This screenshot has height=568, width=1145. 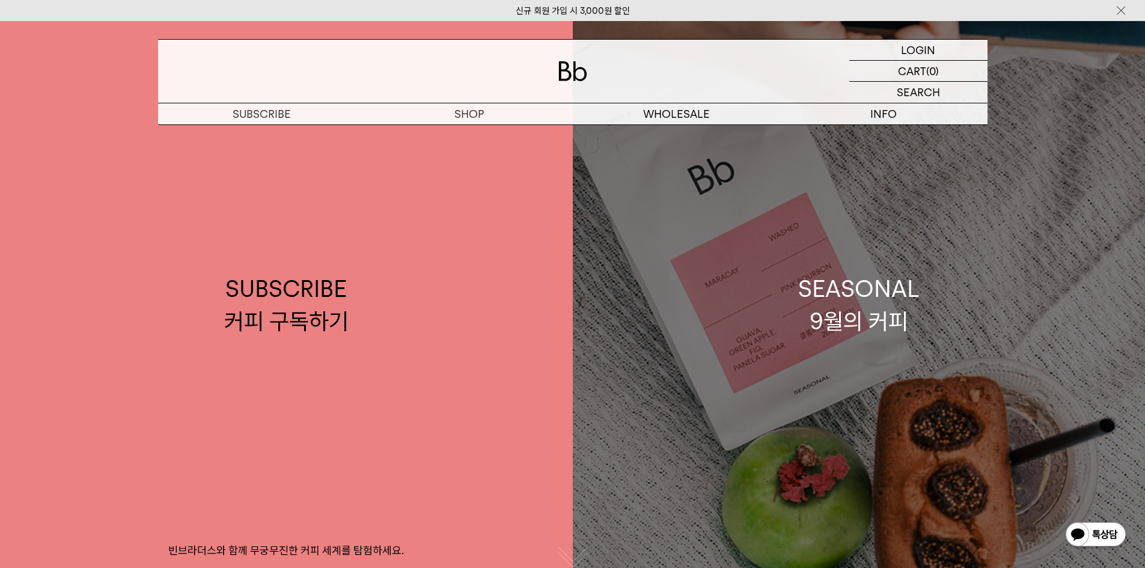 I want to click on p: SHOP, so click(x=469, y=114).